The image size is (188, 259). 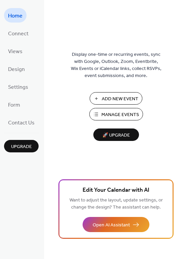 I want to click on a: Contact Us, so click(x=21, y=122).